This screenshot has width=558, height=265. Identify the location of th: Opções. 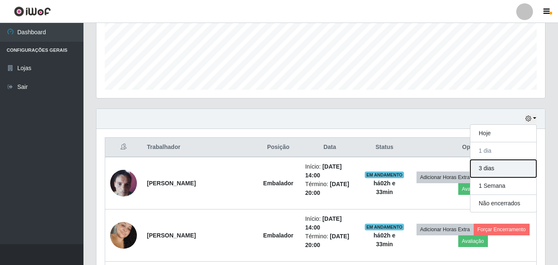
(473, 147).